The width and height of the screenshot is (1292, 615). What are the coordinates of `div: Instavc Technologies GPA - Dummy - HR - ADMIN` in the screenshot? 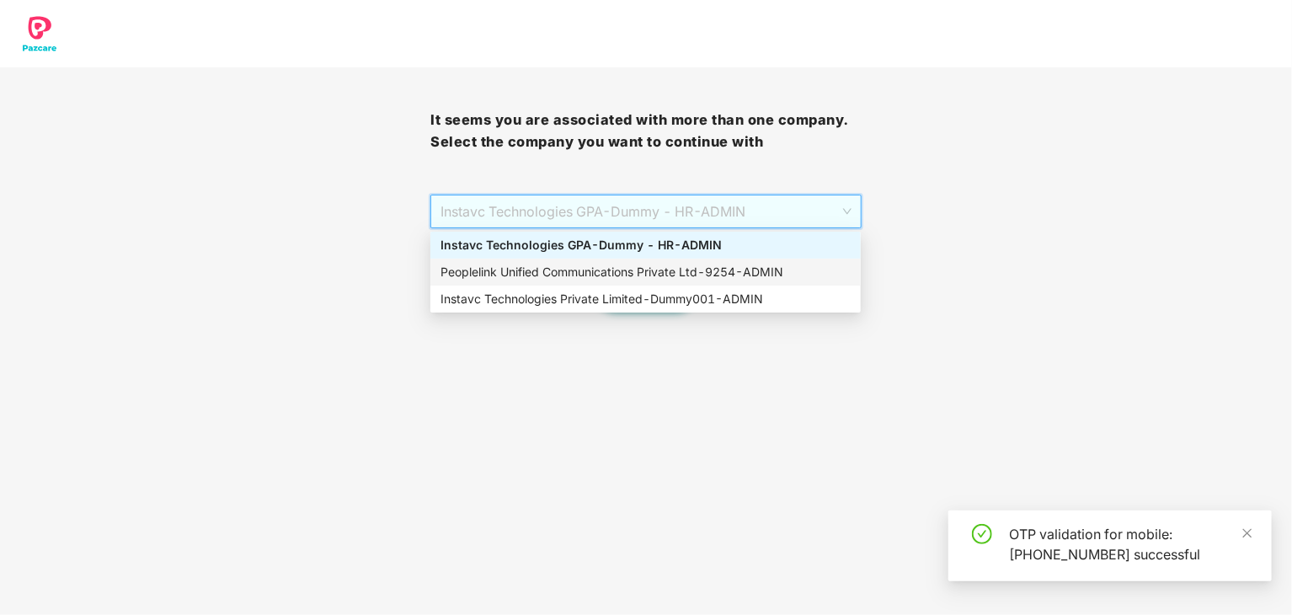 It's located at (645, 245).